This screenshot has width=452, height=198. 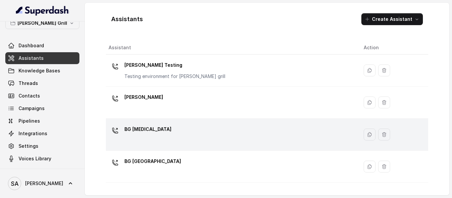 I want to click on img: light.svg, so click(x=42, y=11).